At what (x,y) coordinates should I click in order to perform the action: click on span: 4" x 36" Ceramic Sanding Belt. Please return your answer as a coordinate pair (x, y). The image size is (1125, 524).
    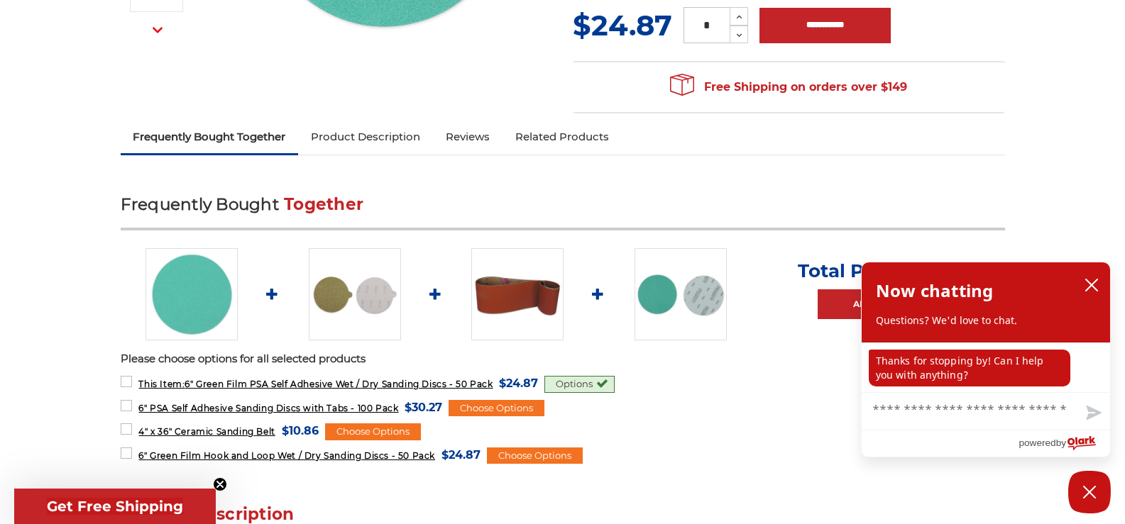
    Looking at the image, I should click on (206, 431).